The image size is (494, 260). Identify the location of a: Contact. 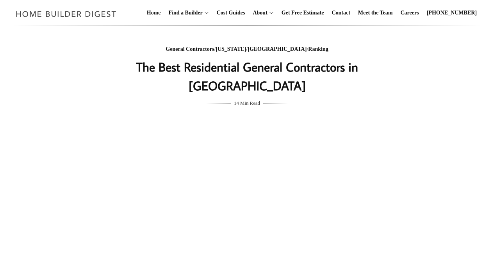
(341, 13).